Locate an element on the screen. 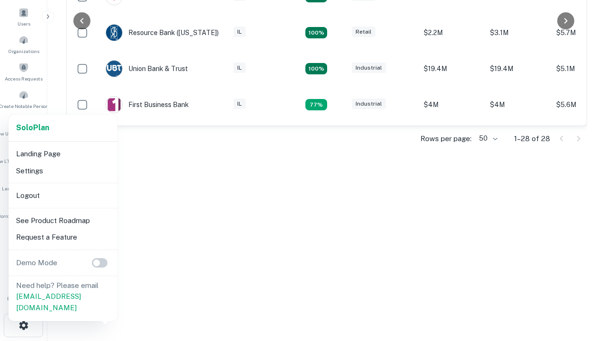 The image size is (606, 341). li: Logout is located at coordinates (63, 196).